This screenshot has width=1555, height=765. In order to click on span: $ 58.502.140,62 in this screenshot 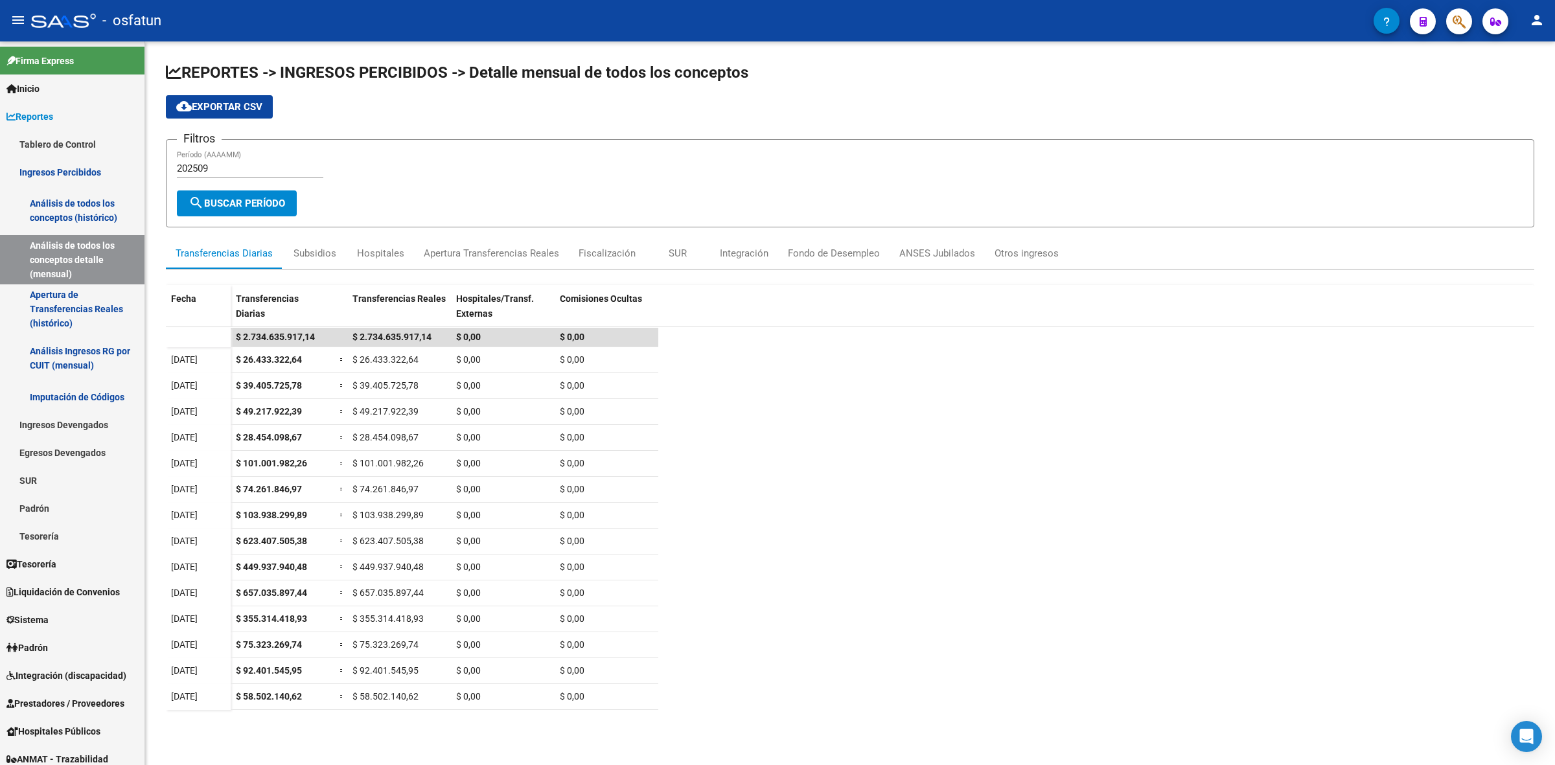, I will do `click(385, 696)`.